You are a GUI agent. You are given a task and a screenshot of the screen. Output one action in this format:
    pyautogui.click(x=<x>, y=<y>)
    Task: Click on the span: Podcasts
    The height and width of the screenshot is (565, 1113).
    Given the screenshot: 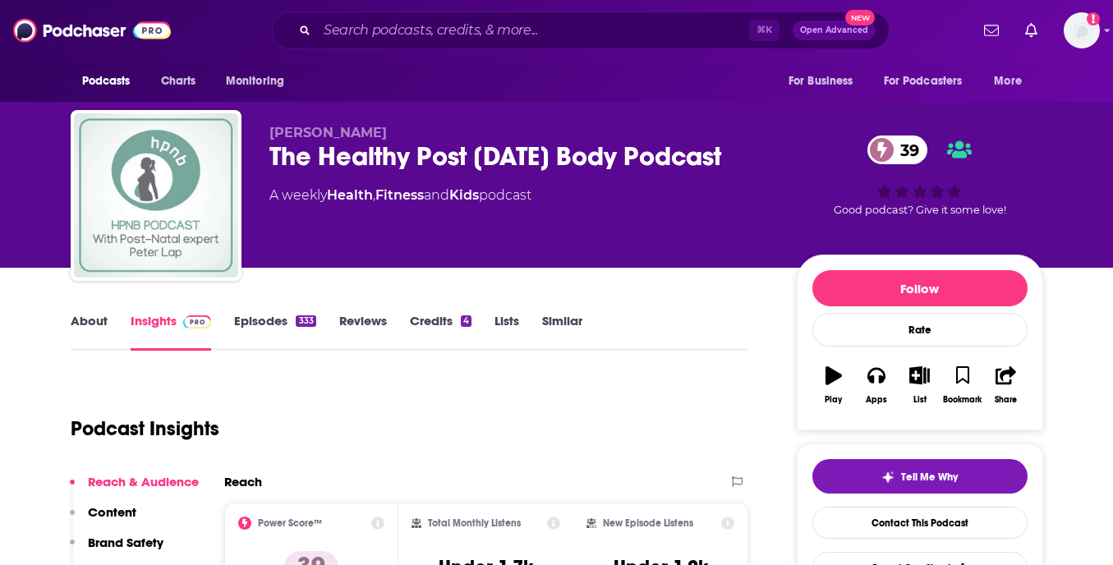 What is the action you would take?
    pyautogui.click(x=106, y=81)
    